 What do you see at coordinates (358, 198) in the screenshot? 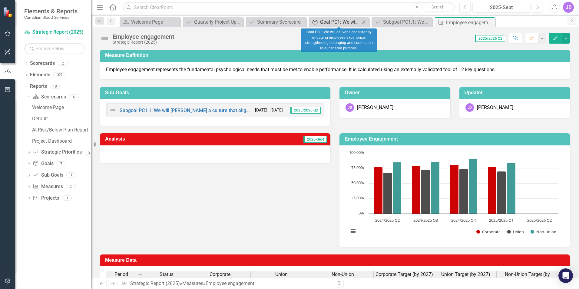
I see `text: 25.00%` at bounding box center [358, 198].